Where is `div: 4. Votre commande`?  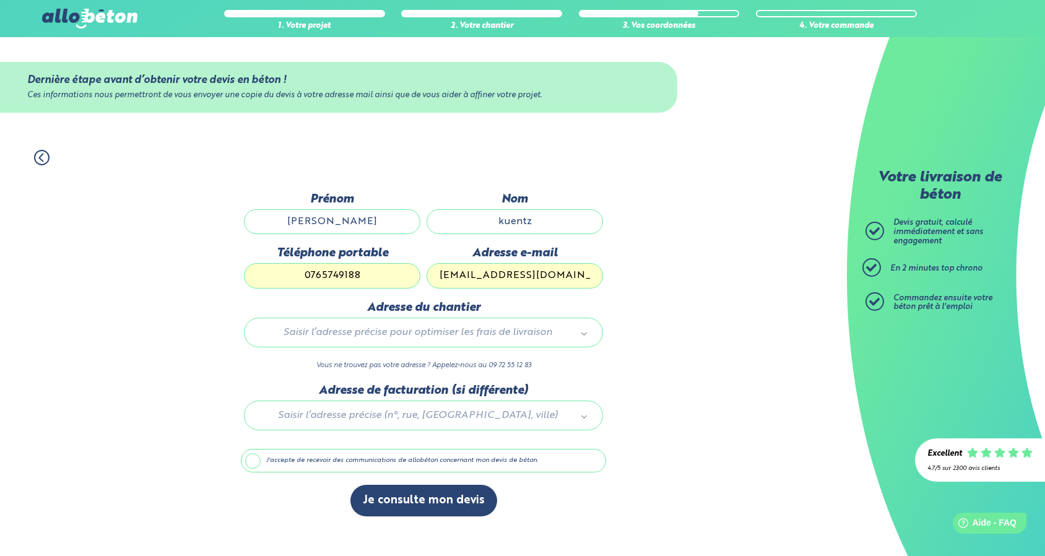
div: 4. Votre commande is located at coordinates (836, 26).